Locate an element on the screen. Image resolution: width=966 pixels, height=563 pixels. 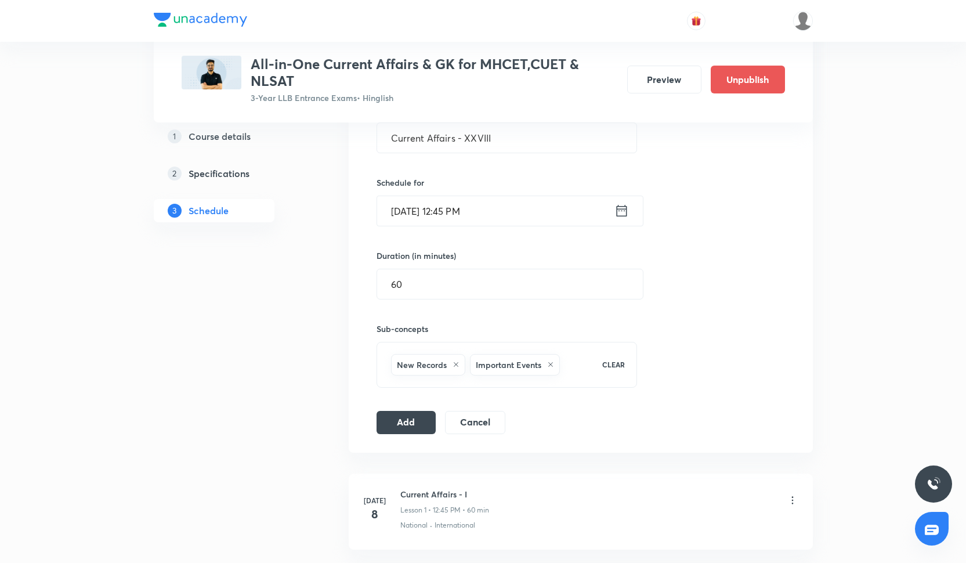
input: 60 is located at coordinates (510, 284).